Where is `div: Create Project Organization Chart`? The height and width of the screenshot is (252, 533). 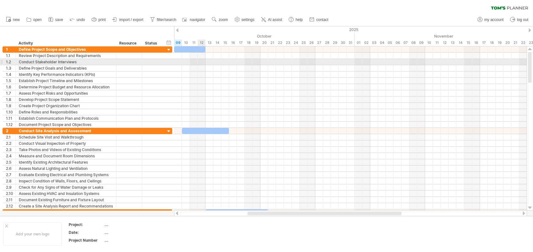
div: Create Project Organization Chart is located at coordinates (66, 106).